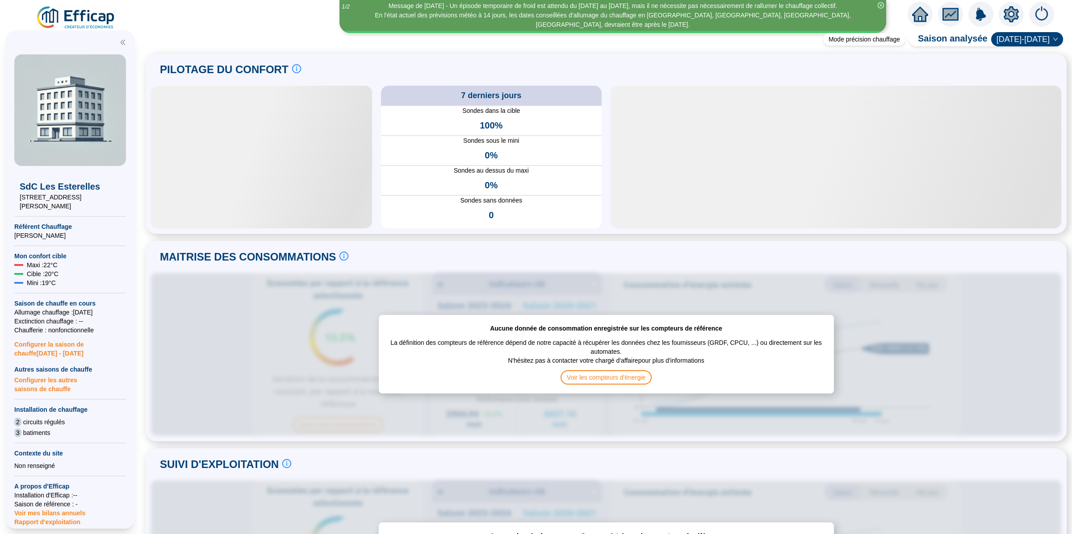 This screenshot has width=1072, height=534. Describe the element at coordinates (491, 141) in the screenshot. I see `span: Sondes sous le mini` at that location.